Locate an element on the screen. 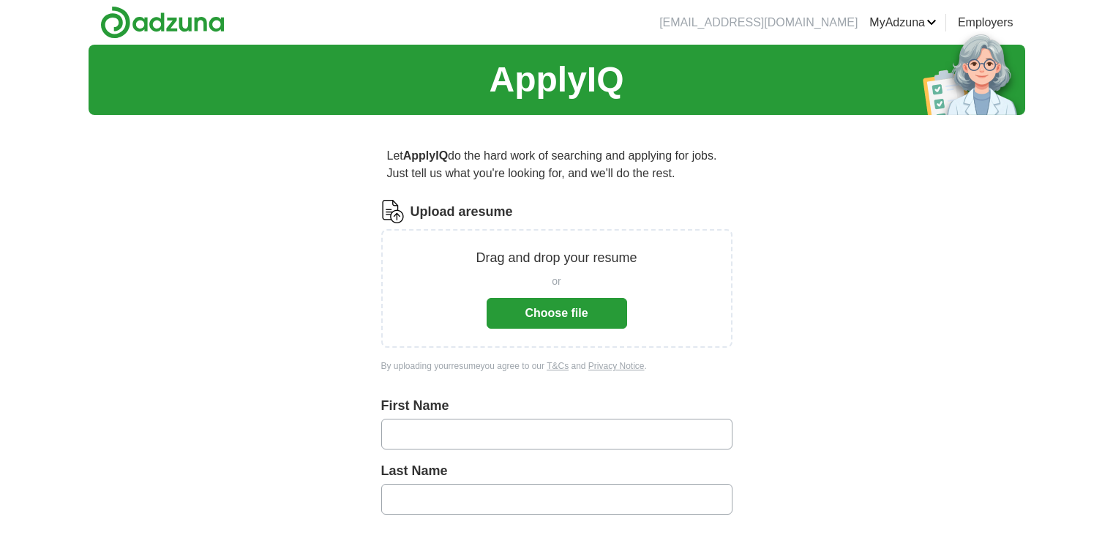 The width and height of the screenshot is (1113, 541). strong: ApplyIQ is located at coordinates (425, 155).